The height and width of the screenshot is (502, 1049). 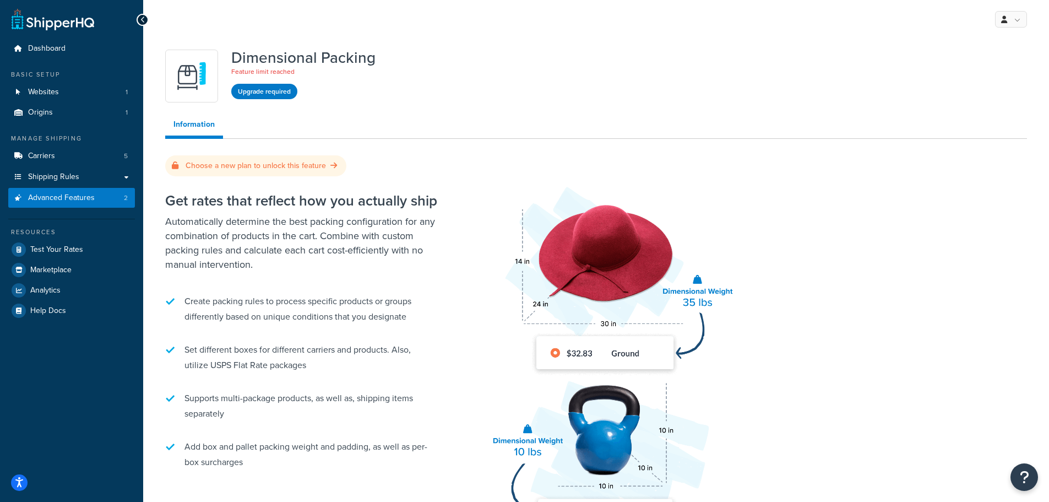 I want to click on h2: Get rates that reflect how you actually ship, so click(x=303, y=200).